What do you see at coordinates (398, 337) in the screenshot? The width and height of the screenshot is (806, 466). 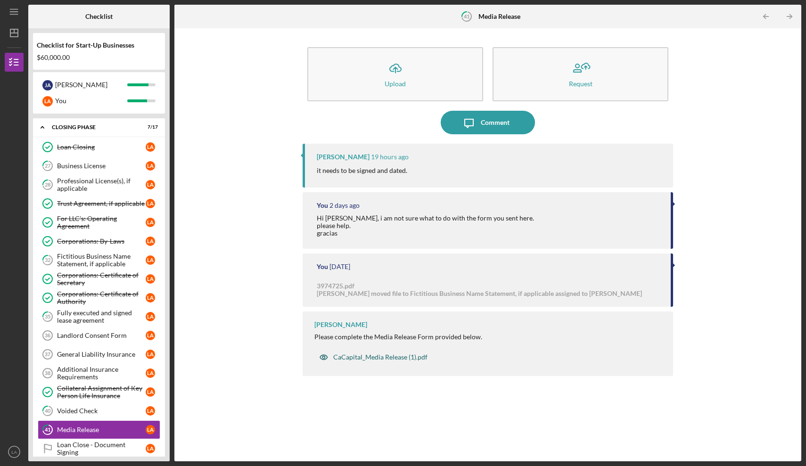 I see `div: Please complete the Media Release Form provided below.` at bounding box center [398, 337].